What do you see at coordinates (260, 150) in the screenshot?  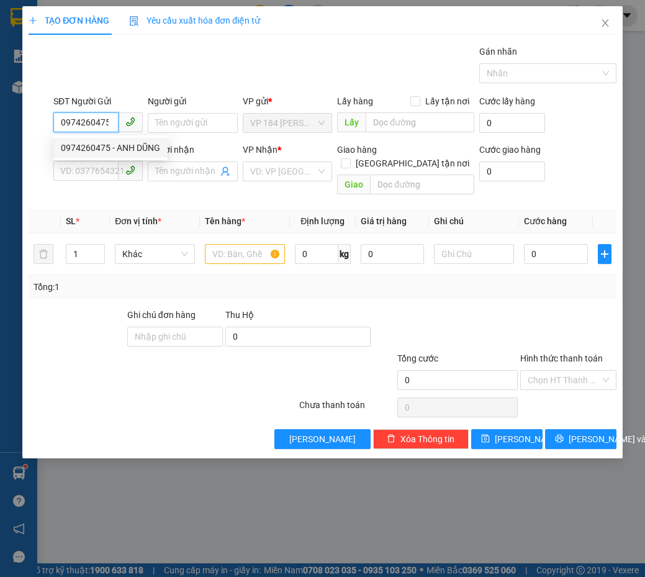 I see `span: VP Nhận` at bounding box center [260, 150].